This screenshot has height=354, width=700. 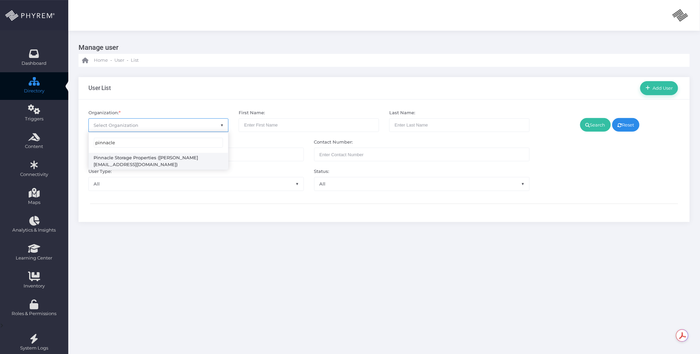 What do you see at coordinates (252, 113) in the screenshot?
I see `label: First Name:` at bounding box center [252, 113].